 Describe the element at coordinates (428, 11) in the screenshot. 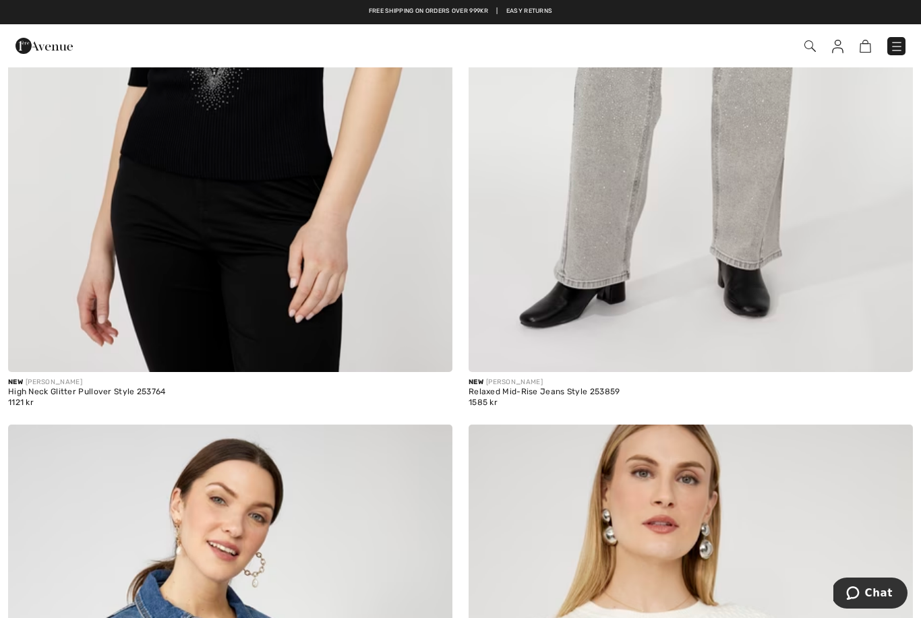

I see `a: Free shipping on orders over 999kr` at that location.